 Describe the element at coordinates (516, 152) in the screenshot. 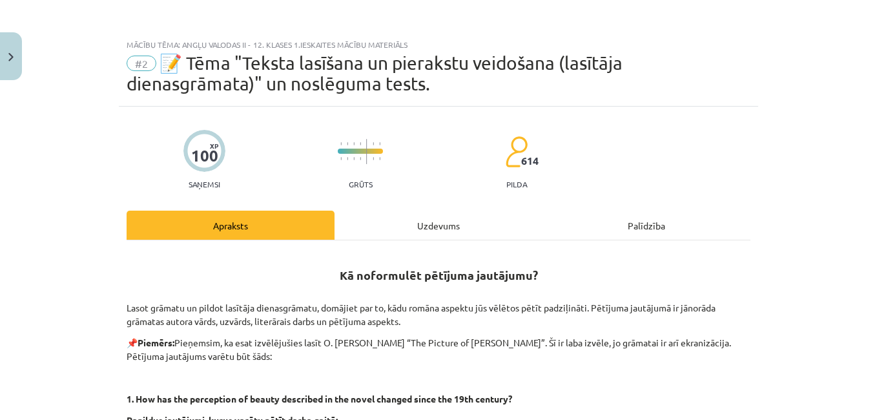

I see `img: students-c634bb4e5e11cddfef0936a35e636f08e4e9abd3cc4e673bd6f9a4125e45ecb1.svg` at that location.